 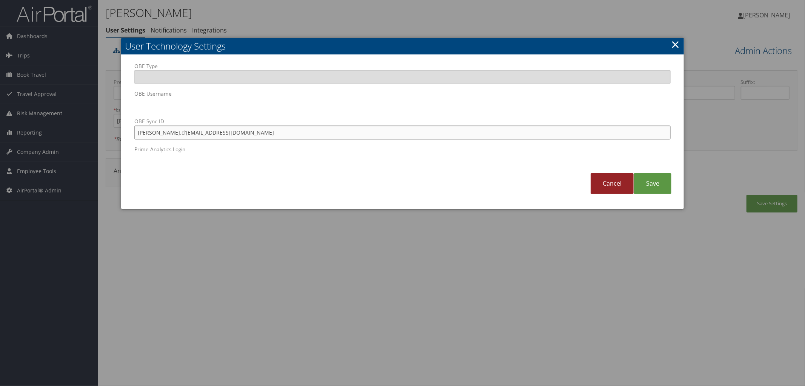 I want to click on label: OBE Type, so click(x=402, y=73).